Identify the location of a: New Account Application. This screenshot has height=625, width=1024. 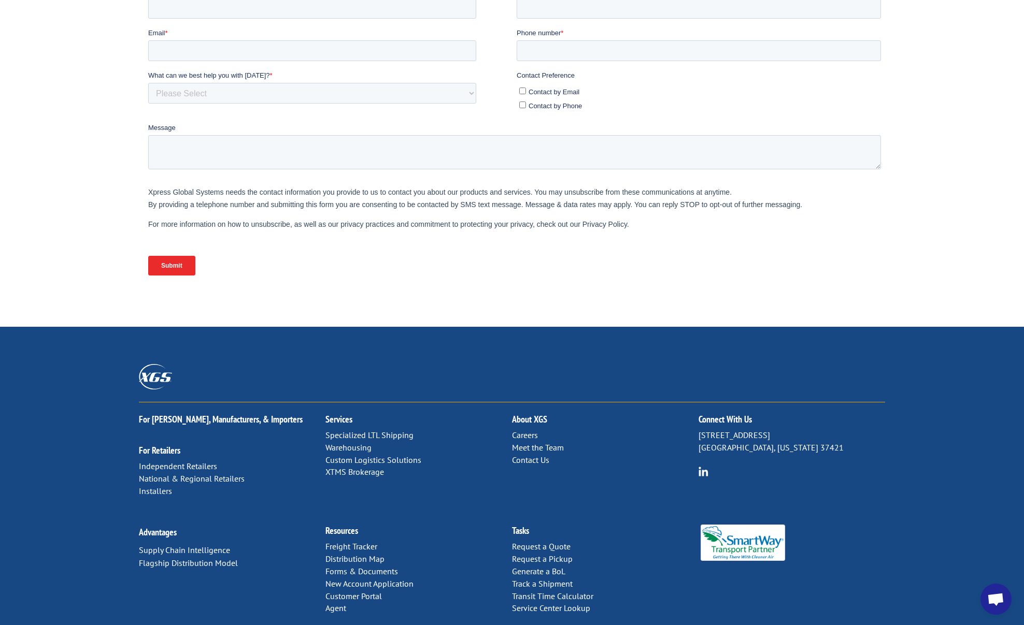
(369, 584).